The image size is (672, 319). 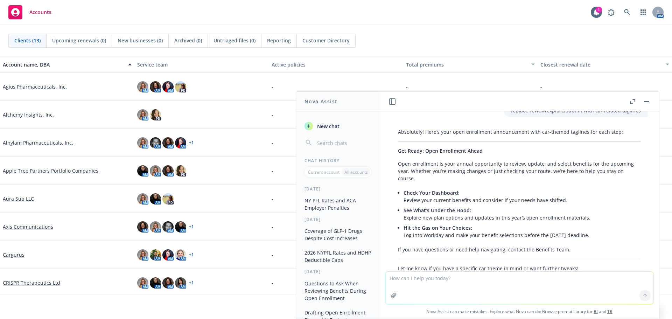 What do you see at coordinates (441, 151) in the screenshot?
I see `span: Get Ready: Open Enrollment Ahead` at bounding box center [441, 151].